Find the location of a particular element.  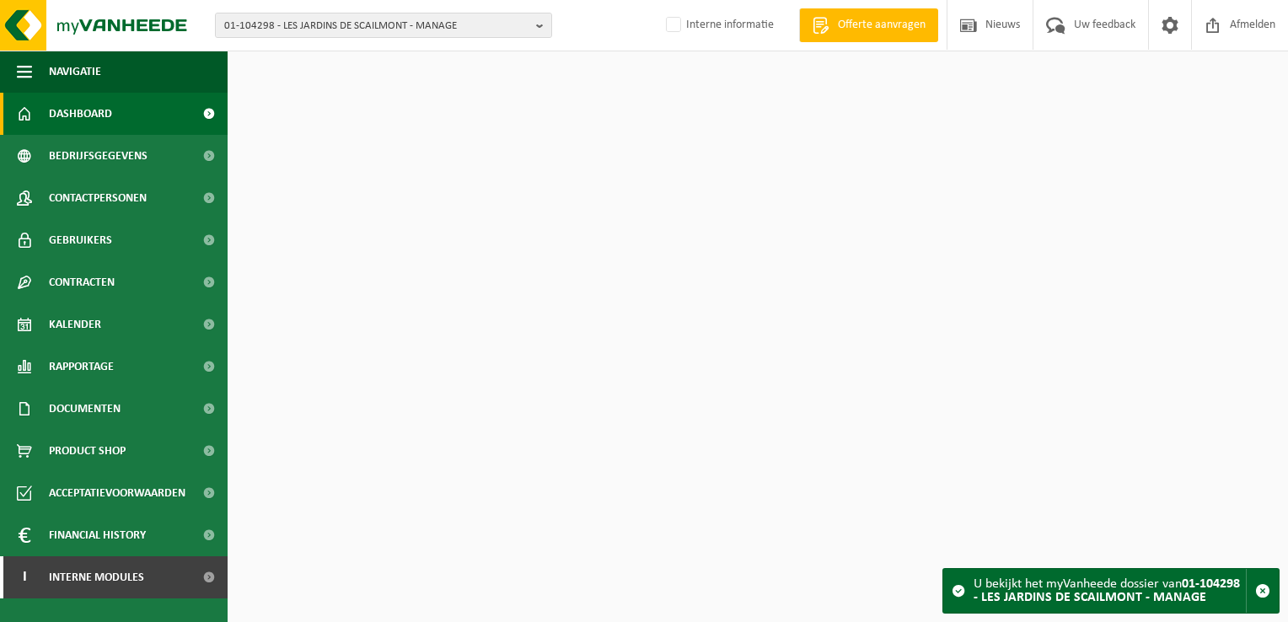

span: Documenten is located at coordinates (84, 409).